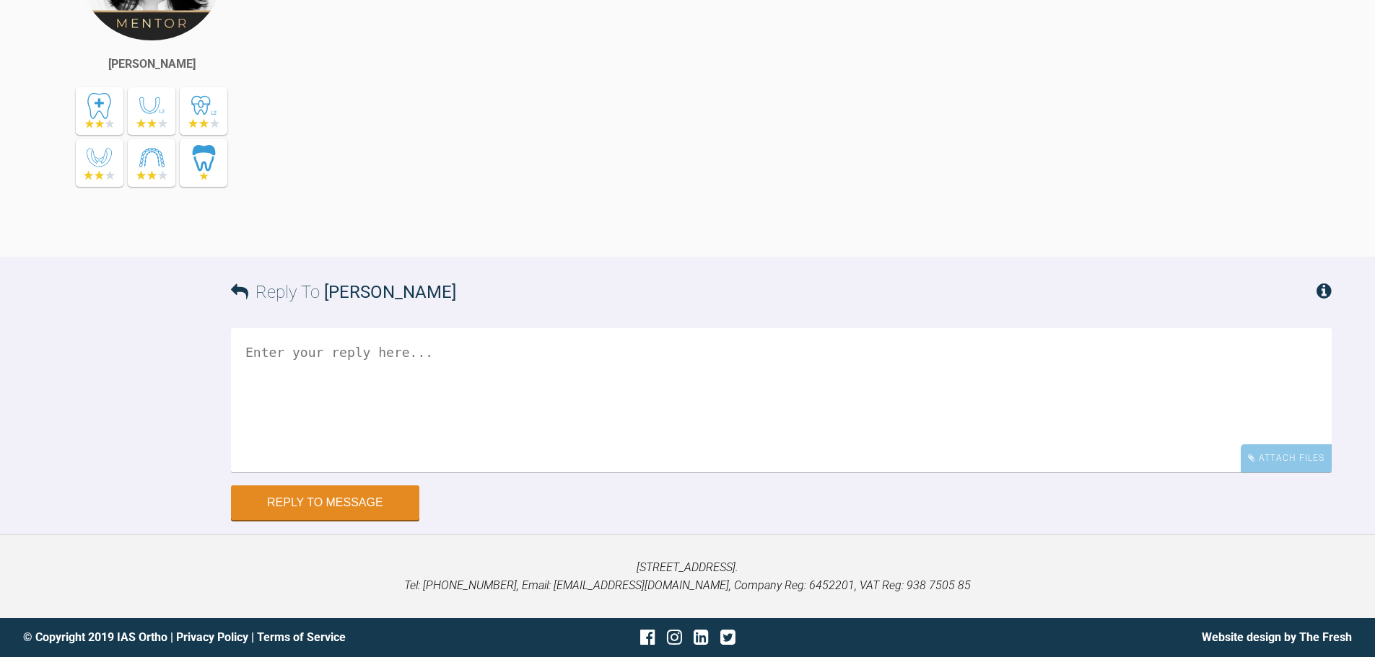 This screenshot has width=1375, height=657. Describe the element at coordinates (1276, 637) in the screenshot. I see `a: Website design by The Fresh` at that location.